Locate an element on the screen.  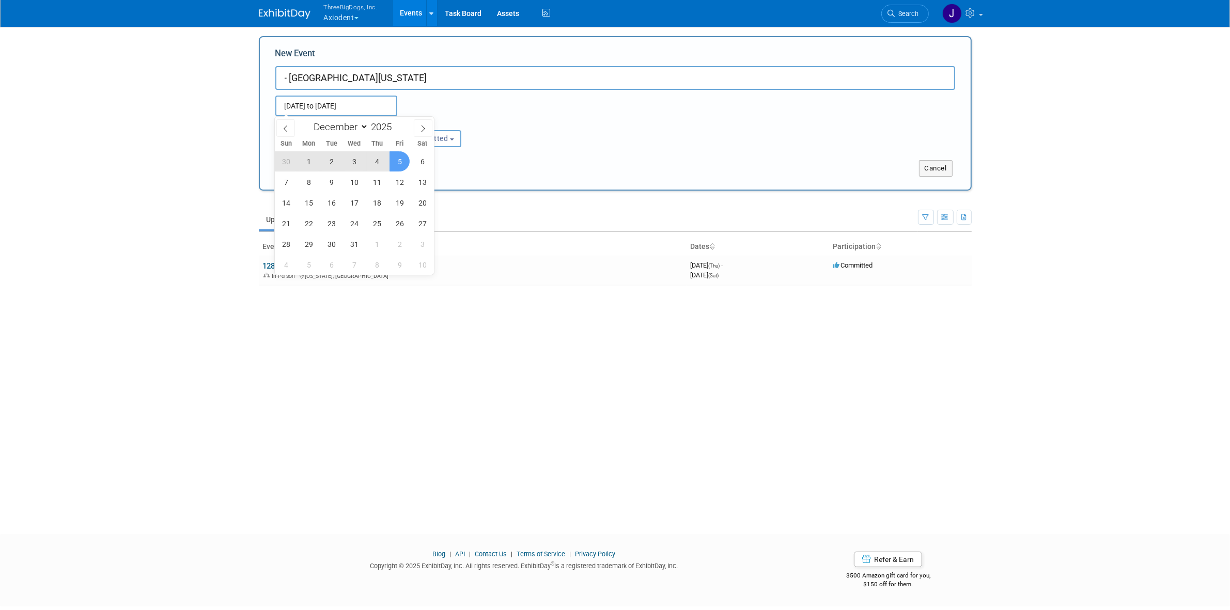
span: December 26, 2025 is located at coordinates (399, 223).